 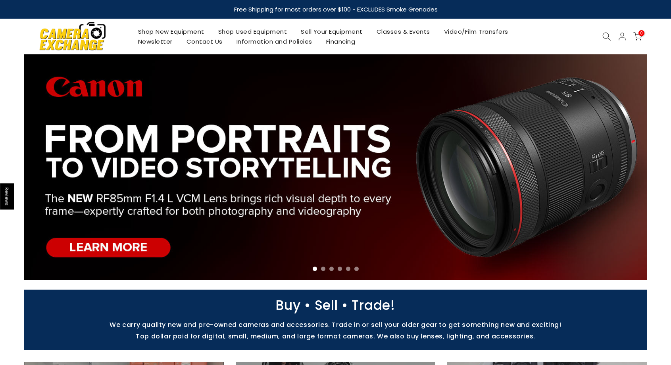 I want to click on li: Page dot 5, so click(x=348, y=269).